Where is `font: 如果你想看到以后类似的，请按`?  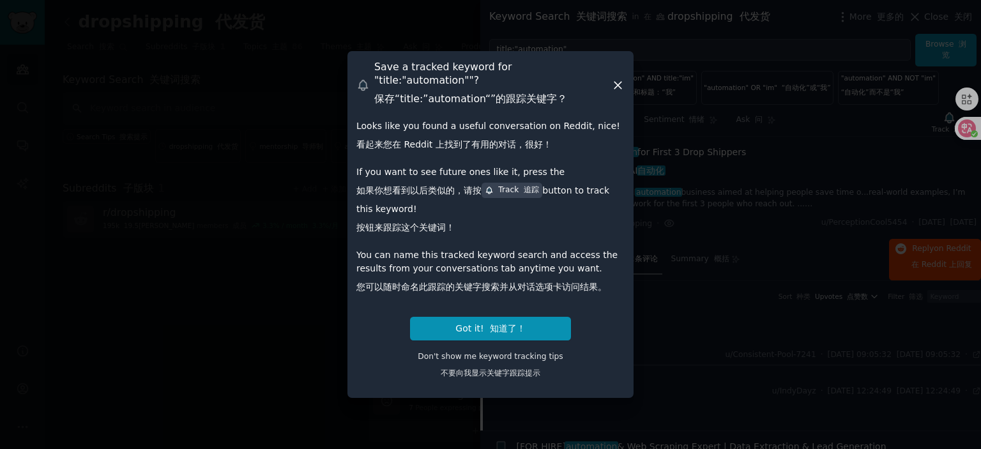 font: 如果你想看到以后类似的，请按 is located at coordinates (419, 190).